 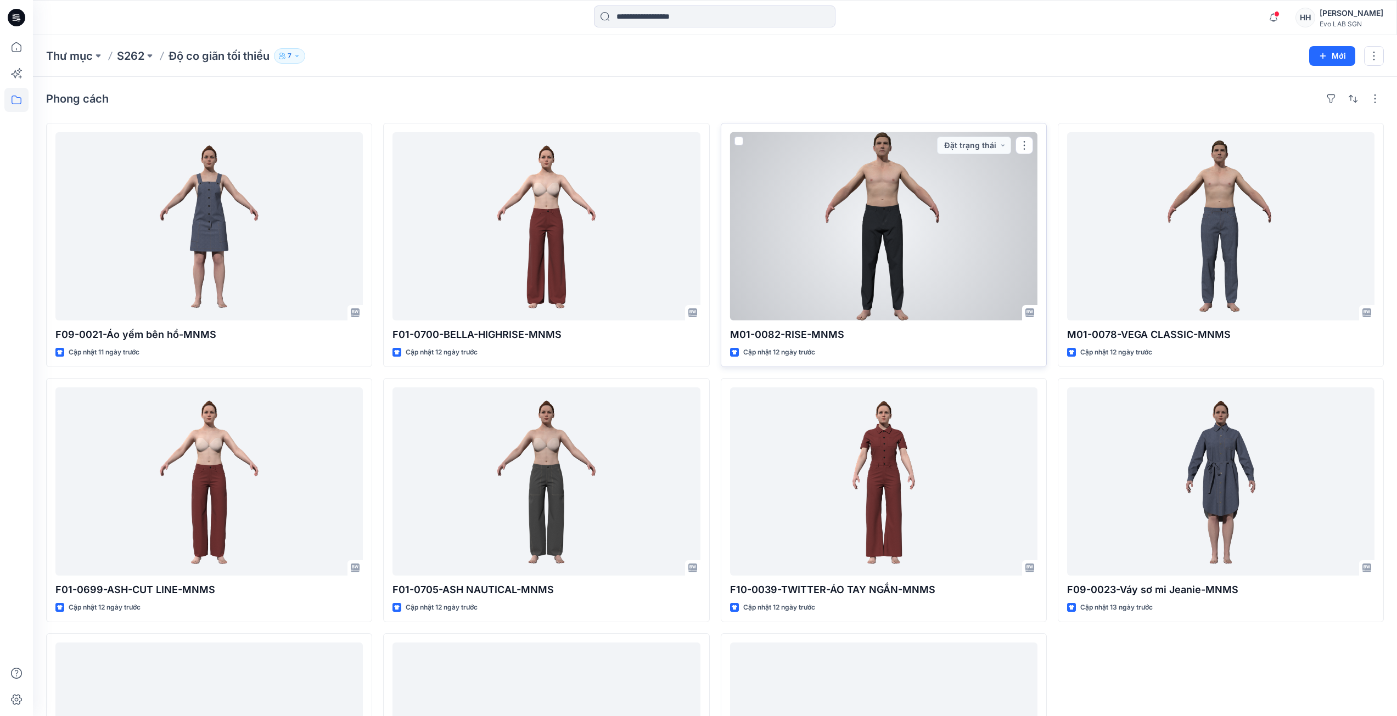 What do you see at coordinates (1305, 17) in the screenshot?
I see `font: HH` at bounding box center [1305, 17].